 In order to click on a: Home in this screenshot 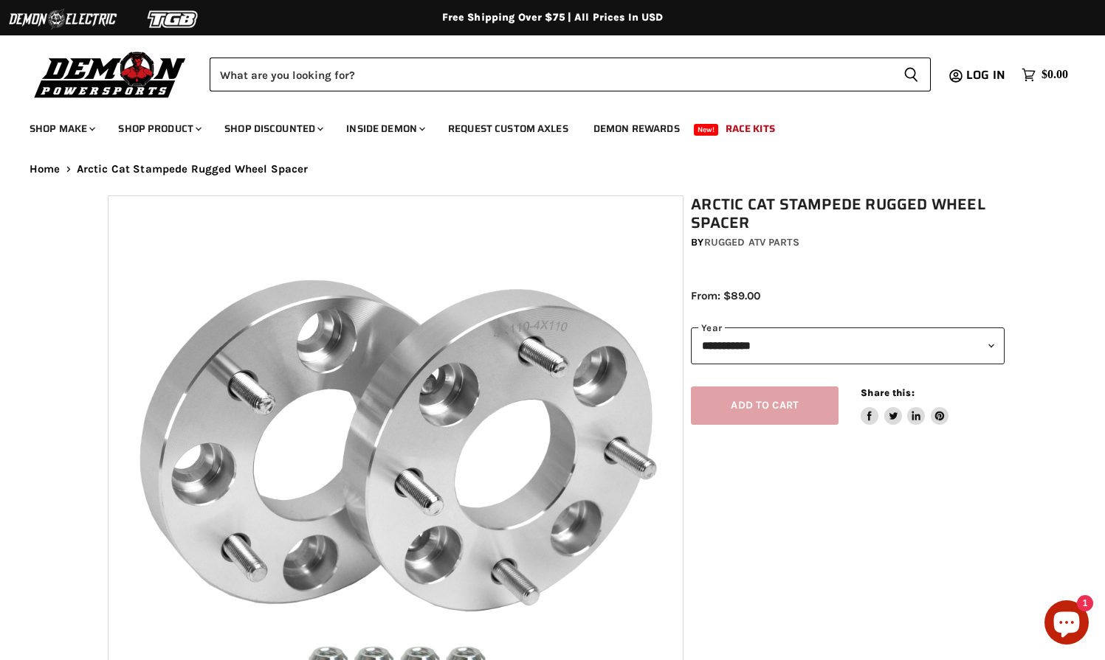, I will do `click(45, 169)`.